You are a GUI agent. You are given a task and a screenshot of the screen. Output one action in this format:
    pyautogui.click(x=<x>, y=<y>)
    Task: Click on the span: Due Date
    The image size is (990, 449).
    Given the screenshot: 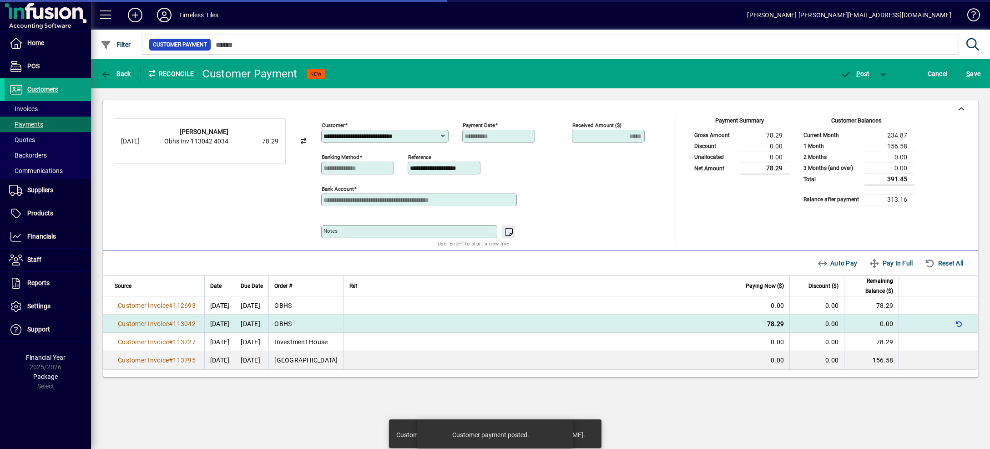 What is the action you would take?
    pyautogui.click(x=252, y=286)
    